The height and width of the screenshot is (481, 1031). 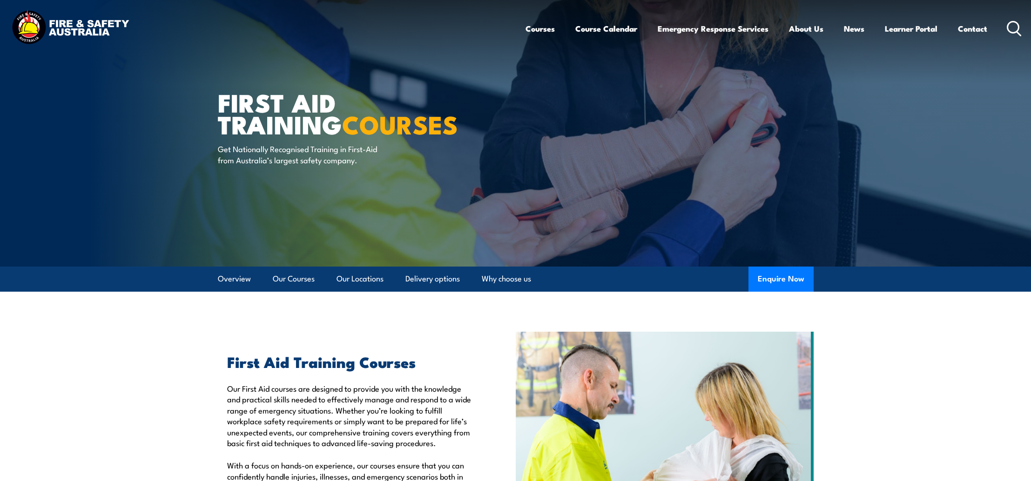 I want to click on a: News, so click(x=854, y=28).